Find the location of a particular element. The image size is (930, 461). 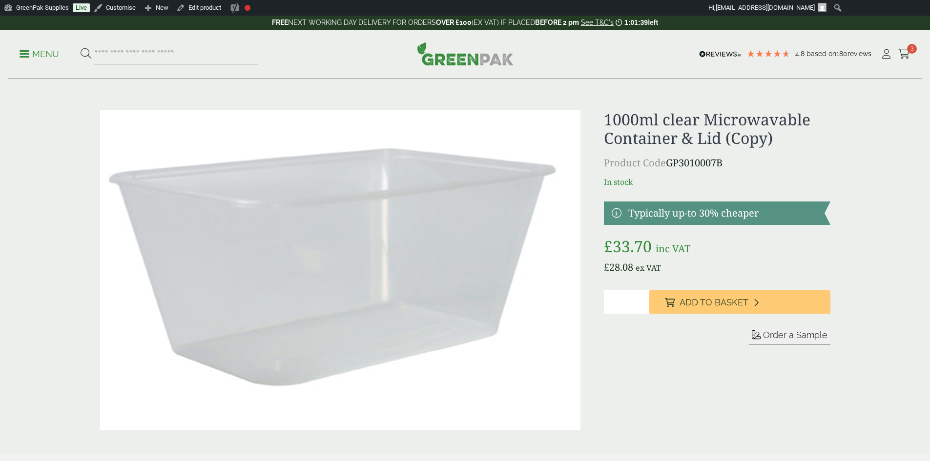

h1: 1000ml clear Microwavable Container & Lid (Copy) is located at coordinates (717, 129).